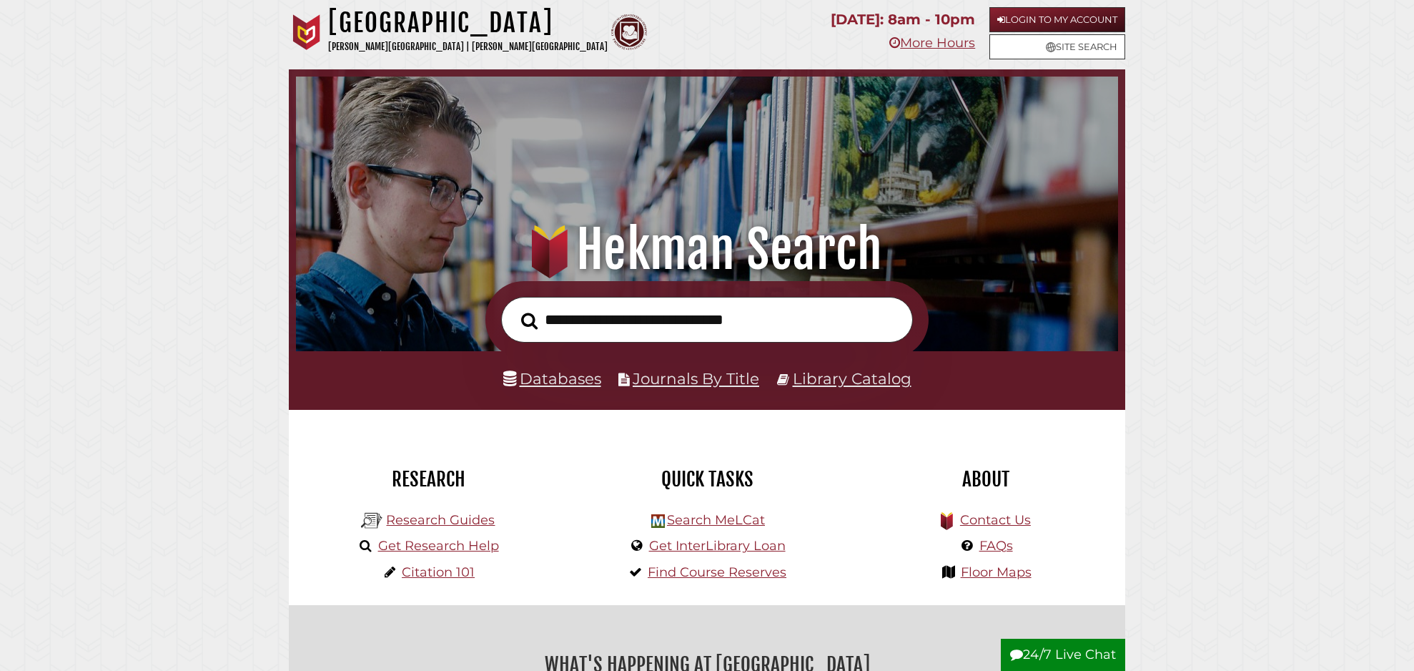 The image size is (1414, 671). What do you see at coordinates (529, 320) in the screenshot?
I see `i: Search` at bounding box center [529, 320].